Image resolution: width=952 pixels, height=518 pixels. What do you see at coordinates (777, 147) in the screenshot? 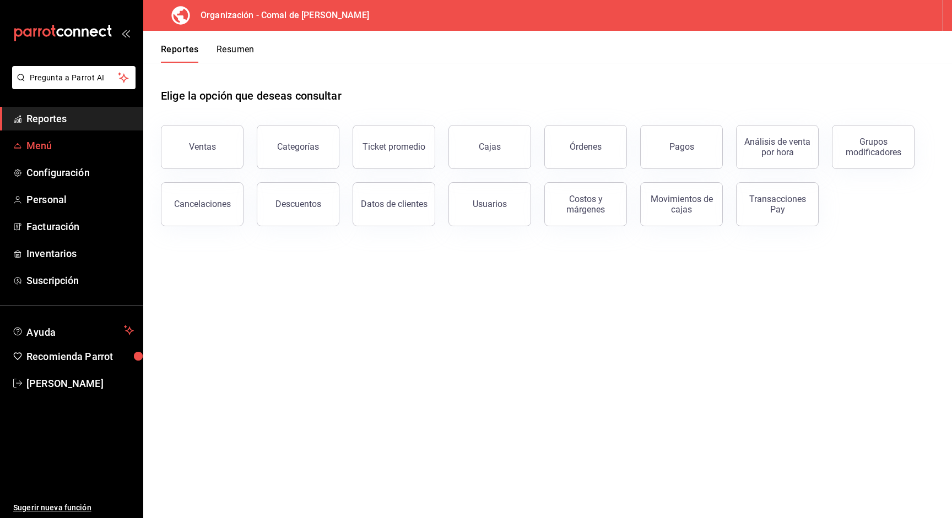
I see `button: Análisis de venta por hora` at bounding box center [777, 147].